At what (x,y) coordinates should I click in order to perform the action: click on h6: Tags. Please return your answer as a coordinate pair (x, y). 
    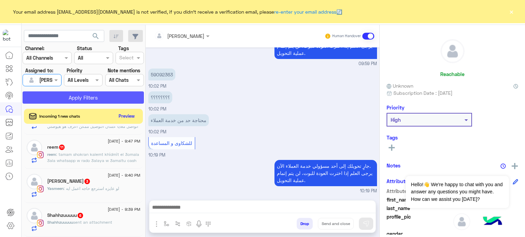
    Looking at the image, I should click on (452, 138).